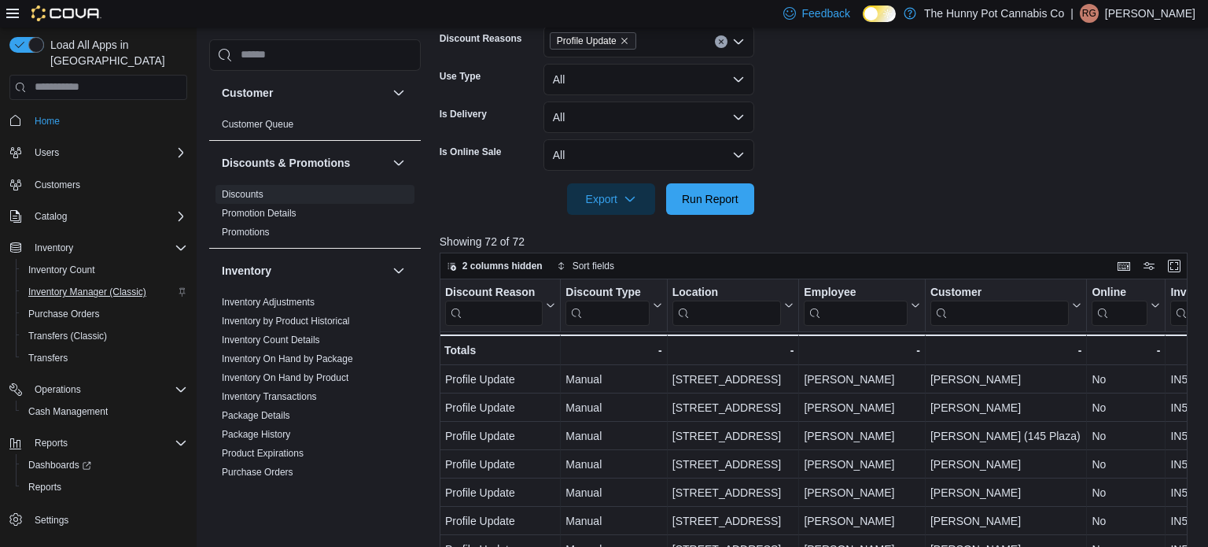 The width and height of the screenshot is (1208, 547). I want to click on span: Inventory Count, so click(105, 270).